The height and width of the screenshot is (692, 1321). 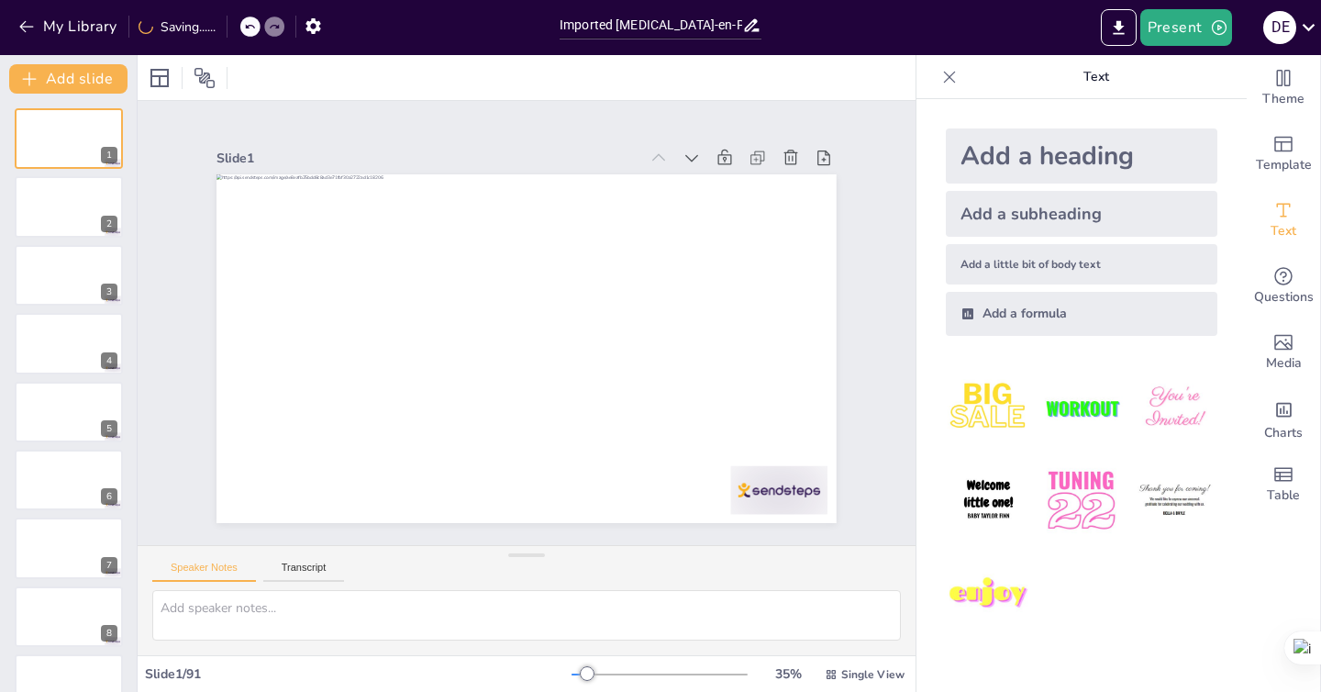 What do you see at coordinates (177, 27) in the screenshot?
I see `div: Saving......` at bounding box center [177, 27].